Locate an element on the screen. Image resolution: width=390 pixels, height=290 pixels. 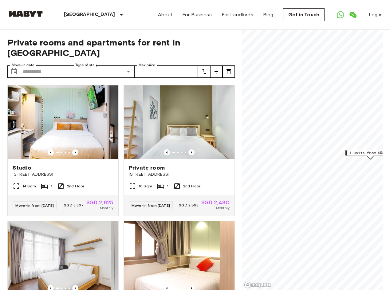
label: Type of stay is located at coordinates (86, 65).